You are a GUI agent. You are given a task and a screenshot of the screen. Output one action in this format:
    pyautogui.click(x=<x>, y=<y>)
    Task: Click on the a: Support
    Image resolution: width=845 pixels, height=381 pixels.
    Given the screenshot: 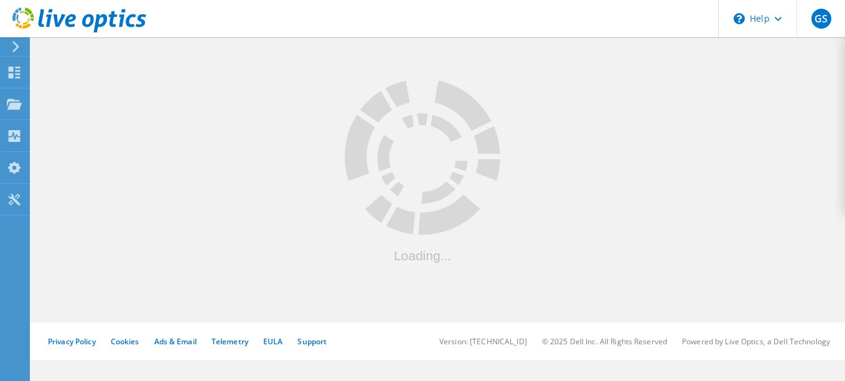 What is the action you would take?
    pyautogui.click(x=312, y=341)
    